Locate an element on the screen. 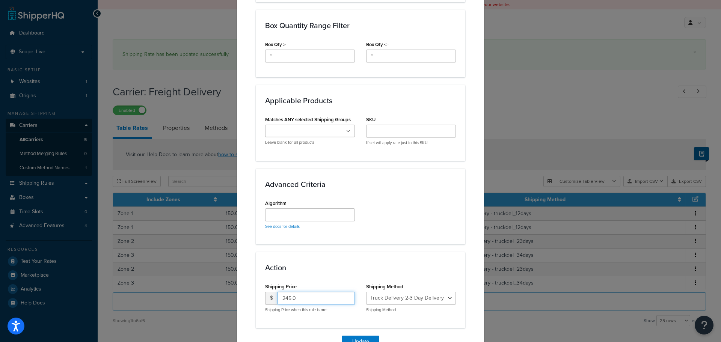 This screenshot has width=721, height=342. h3: Action is located at coordinates (361, 268).